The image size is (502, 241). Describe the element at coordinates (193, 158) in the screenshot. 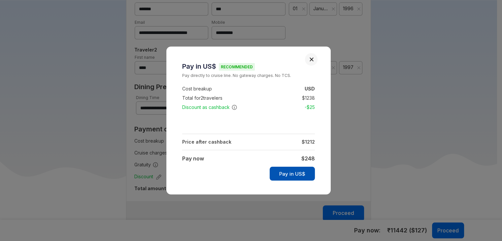

I see `strong: Pay now` at that location.